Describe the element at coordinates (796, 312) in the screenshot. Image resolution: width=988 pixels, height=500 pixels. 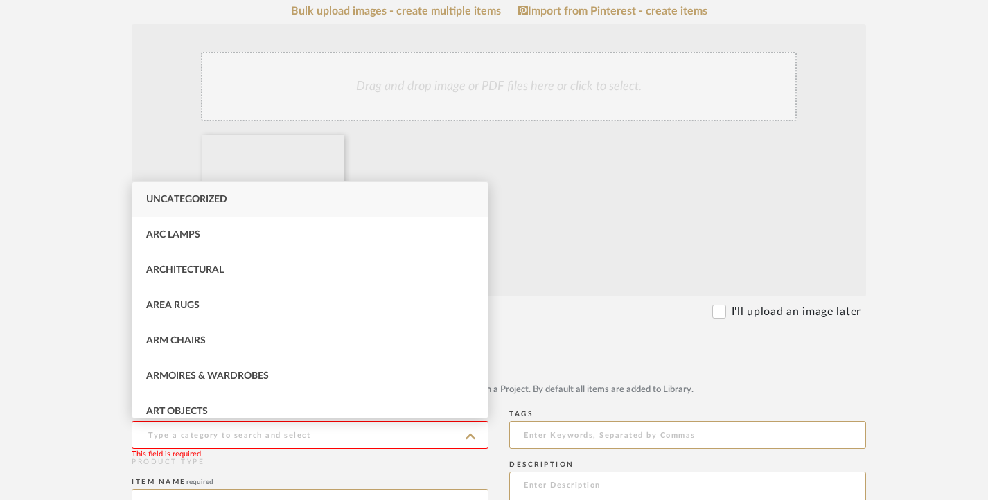
I see `label: I'll upload an image later` at that location.